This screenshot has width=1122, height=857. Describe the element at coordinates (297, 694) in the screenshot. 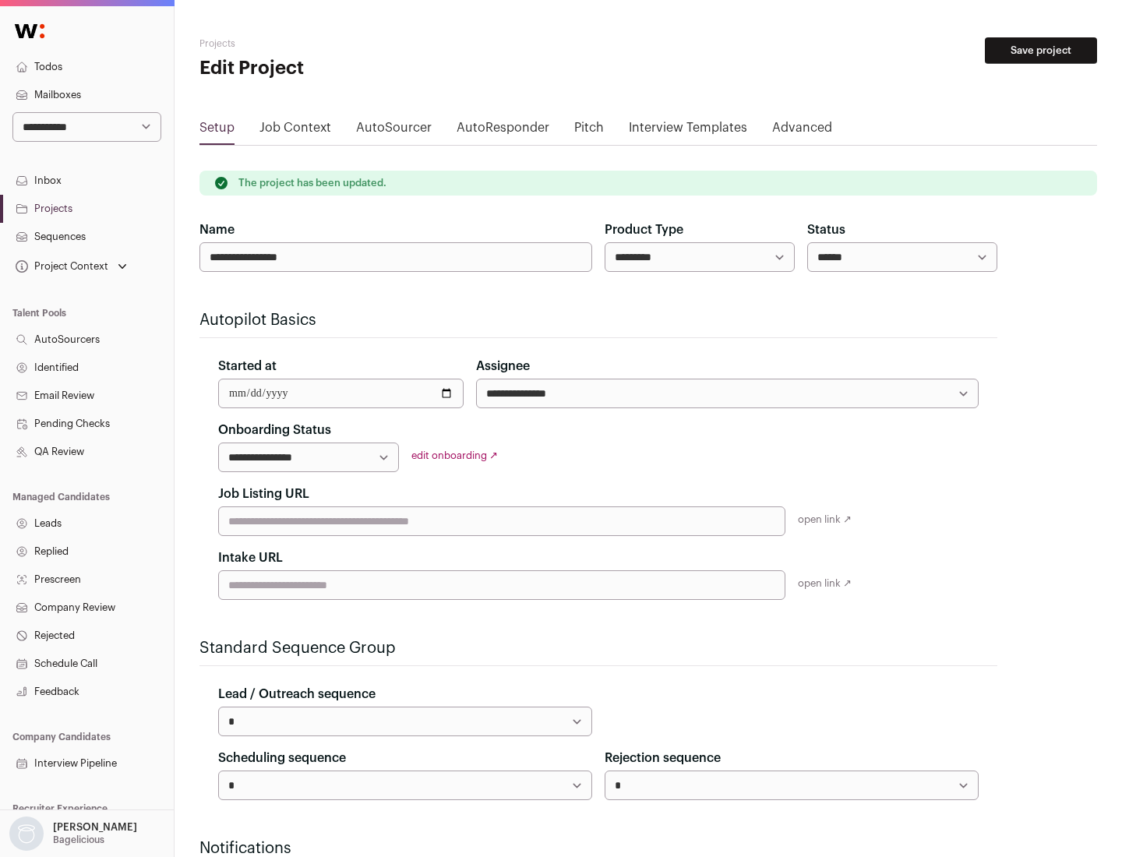

I see `label: Lead / Outreach sequence` at that location.